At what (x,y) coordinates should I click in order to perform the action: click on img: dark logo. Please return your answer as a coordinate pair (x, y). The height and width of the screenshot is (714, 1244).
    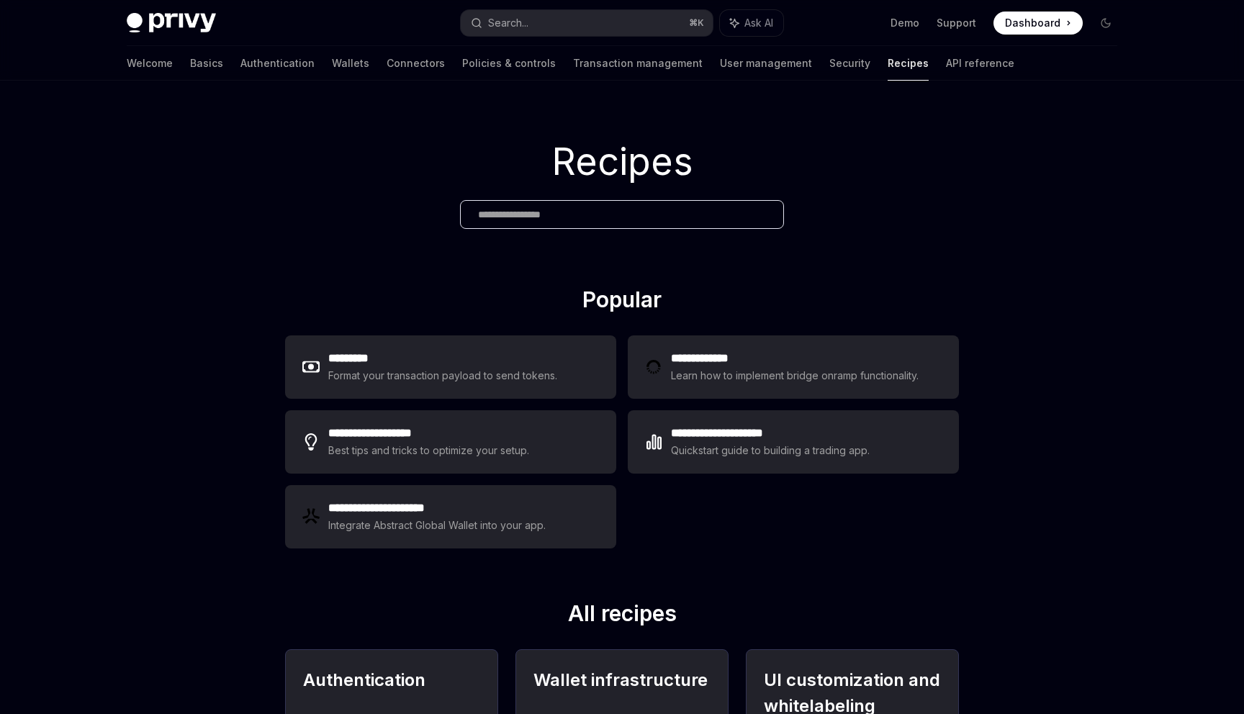
    Looking at the image, I should click on (171, 23).